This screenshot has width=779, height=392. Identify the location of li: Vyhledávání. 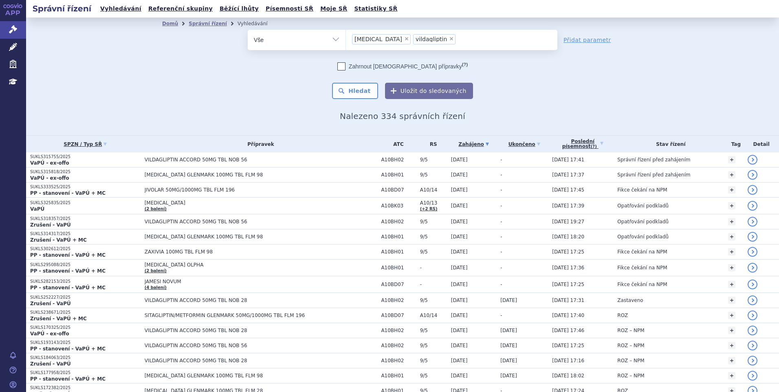
(258, 24).